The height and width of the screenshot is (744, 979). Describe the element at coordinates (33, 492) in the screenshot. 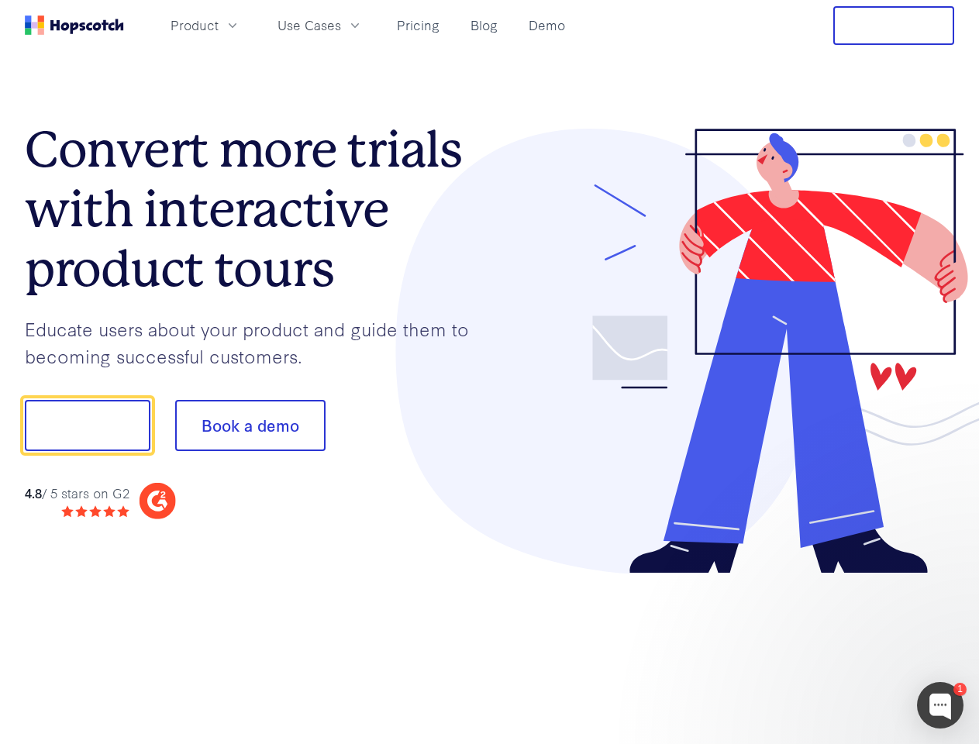

I see `strong: 4.8` at that location.